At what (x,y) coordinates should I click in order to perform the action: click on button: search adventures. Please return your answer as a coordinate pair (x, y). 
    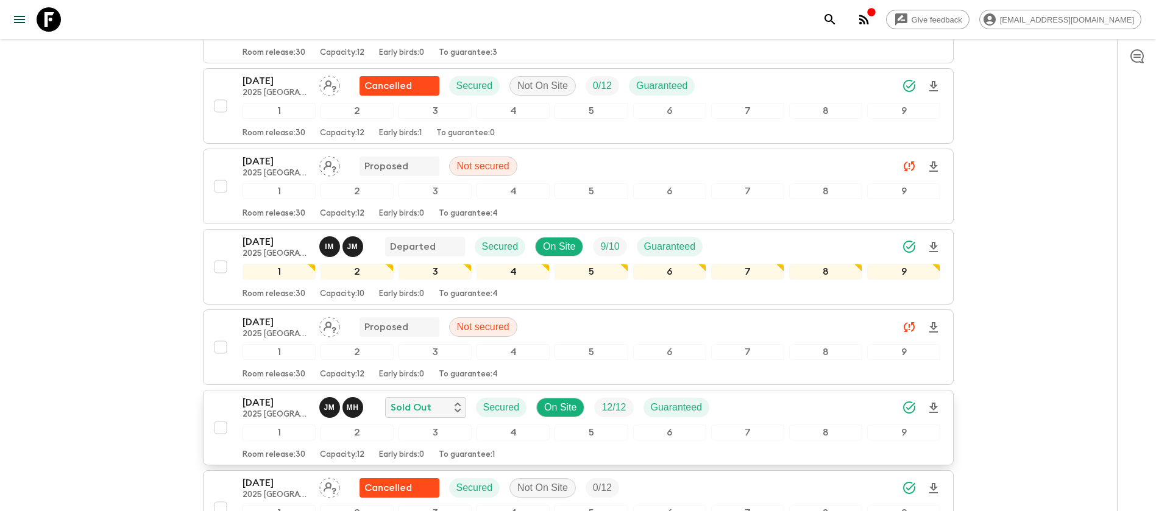
    Looking at the image, I should click on (830, 19).